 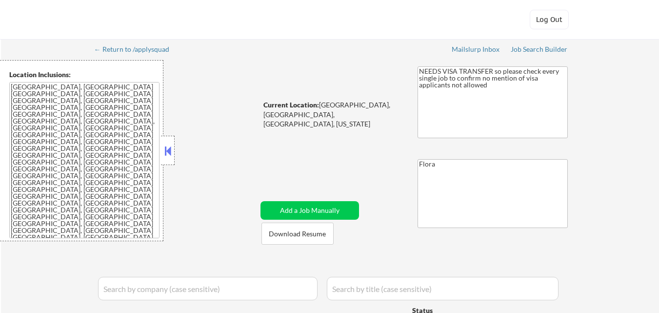 I want to click on button: Add a Job Manually, so click(x=310, y=210).